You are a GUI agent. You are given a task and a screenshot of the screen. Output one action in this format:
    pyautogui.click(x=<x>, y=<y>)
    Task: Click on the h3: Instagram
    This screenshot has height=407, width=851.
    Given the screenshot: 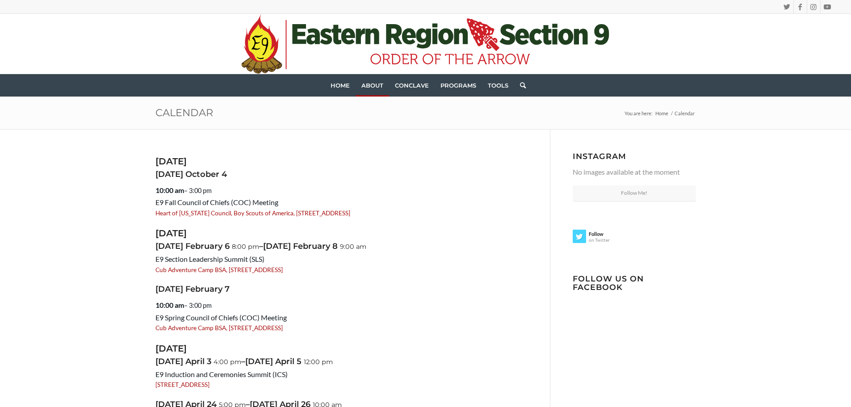 What is the action you would take?
    pyautogui.click(x=634, y=156)
    